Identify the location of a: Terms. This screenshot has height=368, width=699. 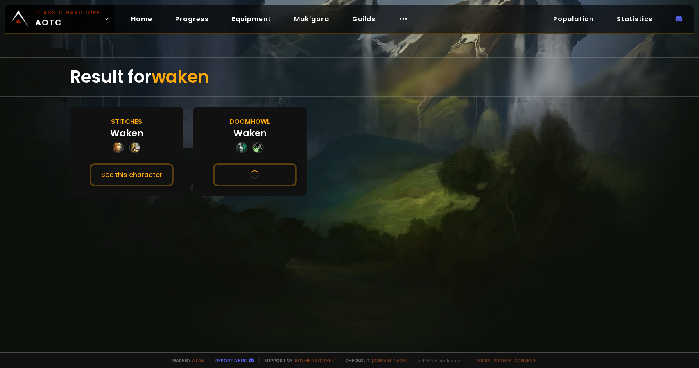
(483, 360).